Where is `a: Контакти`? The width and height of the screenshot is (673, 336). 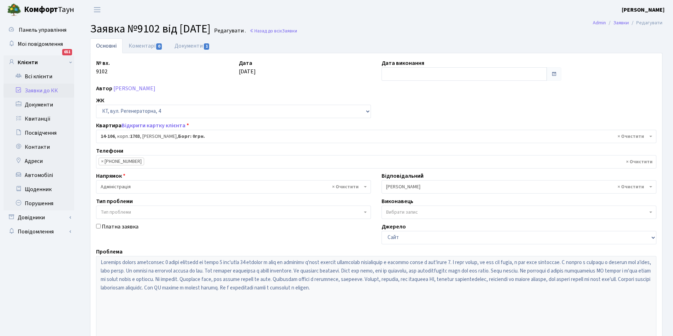 a: Контакти is located at coordinates (39, 147).